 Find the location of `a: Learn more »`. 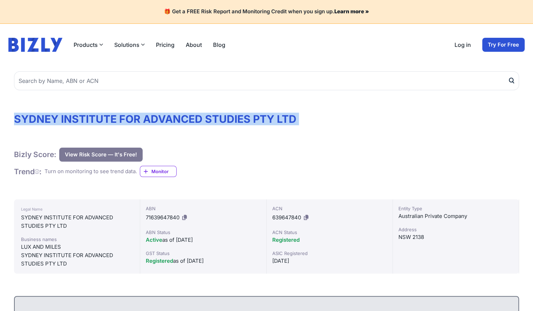

a: Learn more » is located at coordinates (351, 11).